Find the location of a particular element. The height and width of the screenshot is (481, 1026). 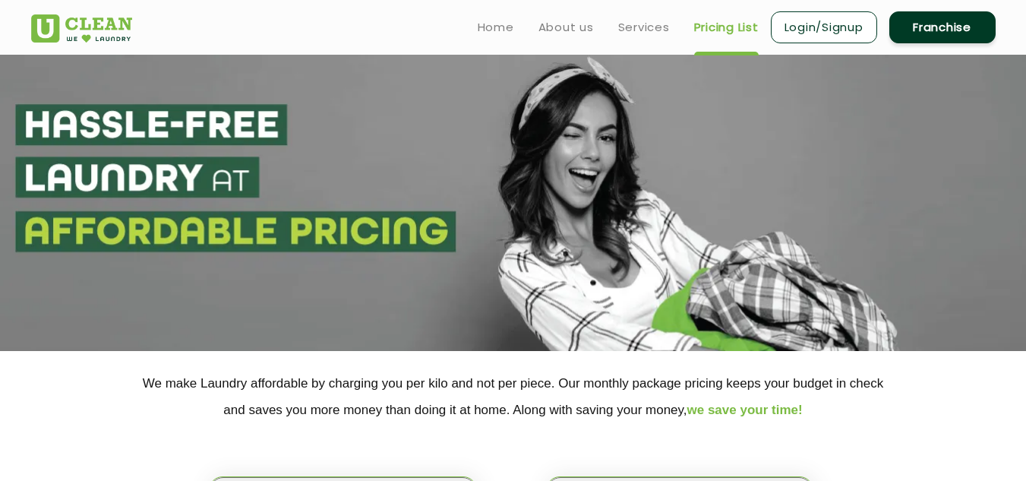

p: We make Laundry affordable by charging you per kilo and not per piece. Our monthly package pricin... is located at coordinates (513, 396).